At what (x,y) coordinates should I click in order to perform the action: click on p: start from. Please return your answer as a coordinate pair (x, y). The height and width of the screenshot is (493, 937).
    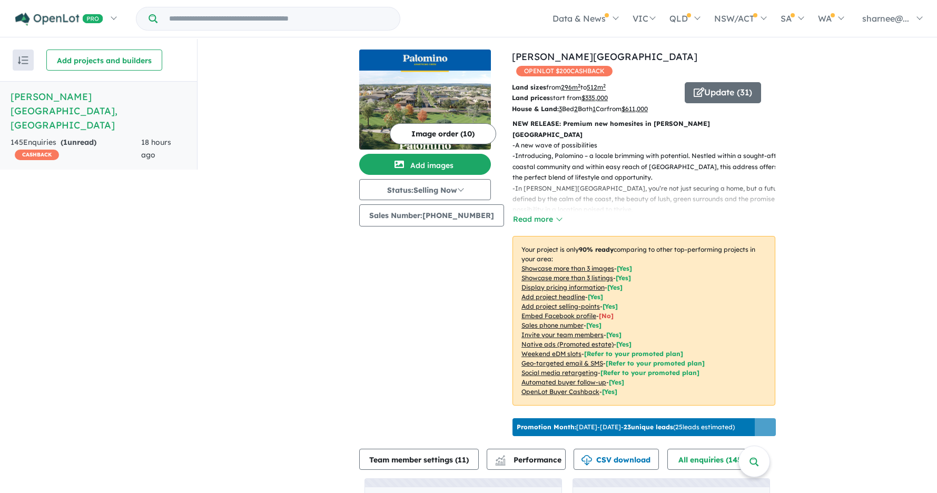
    Looking at the image, I should click on (594, 98).